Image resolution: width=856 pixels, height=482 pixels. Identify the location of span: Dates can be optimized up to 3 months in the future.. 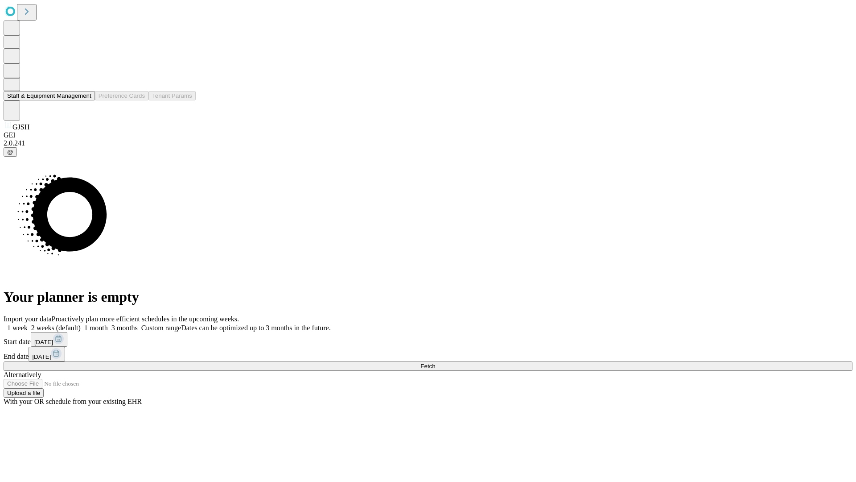
(256, 327).